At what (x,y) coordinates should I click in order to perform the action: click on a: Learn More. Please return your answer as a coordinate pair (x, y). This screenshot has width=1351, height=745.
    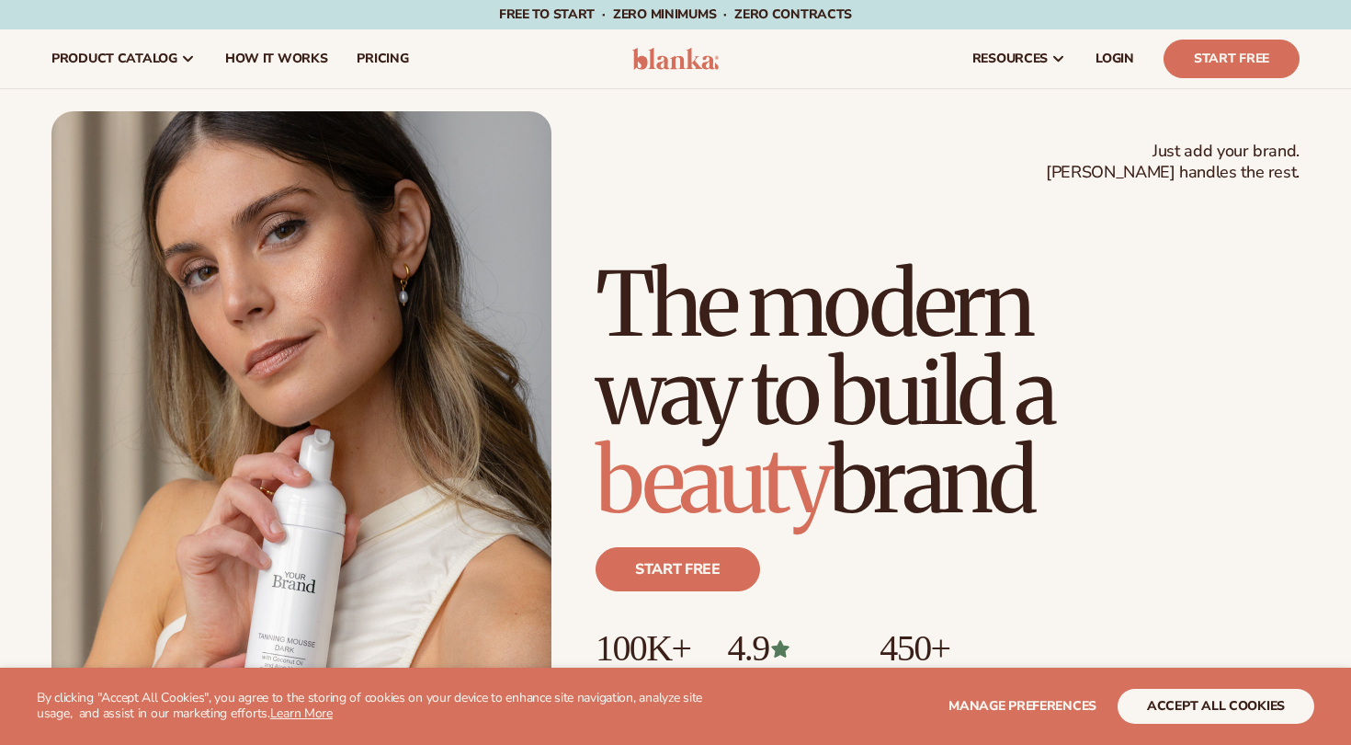
    Looking at the image, I should click on (301, 712).